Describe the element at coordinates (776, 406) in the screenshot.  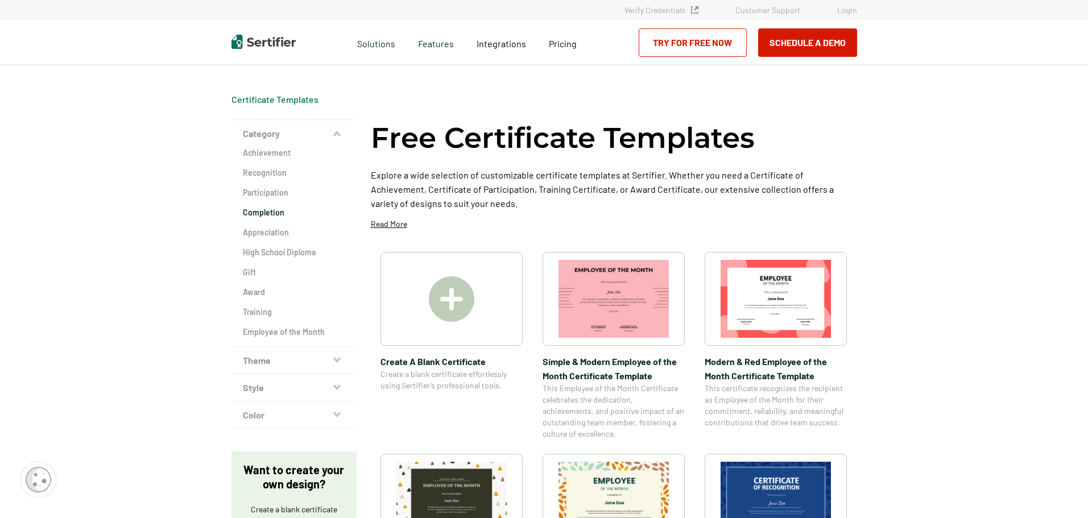
I see `span: This certificate recognizes the recipient as Employee of the Month for their commitment, reliabil...` at that location.